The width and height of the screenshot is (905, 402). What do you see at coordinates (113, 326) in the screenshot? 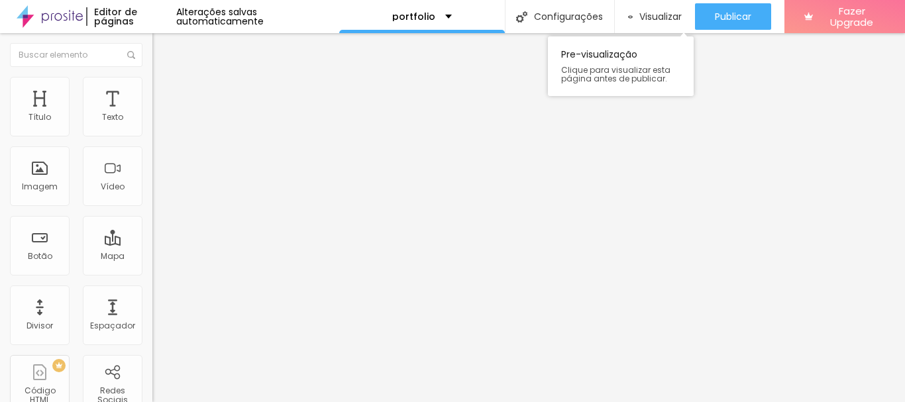
I see `div: Espaçador` at bounding box center [113, 326].